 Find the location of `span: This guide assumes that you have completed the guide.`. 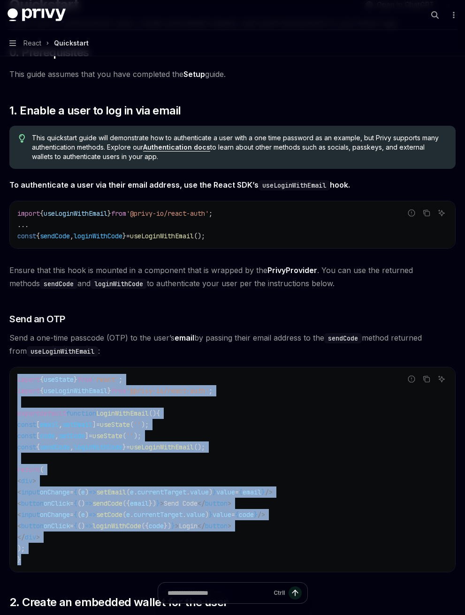

span: This guide assumes that you have completed the guide. is located at coordinates (232, 74).